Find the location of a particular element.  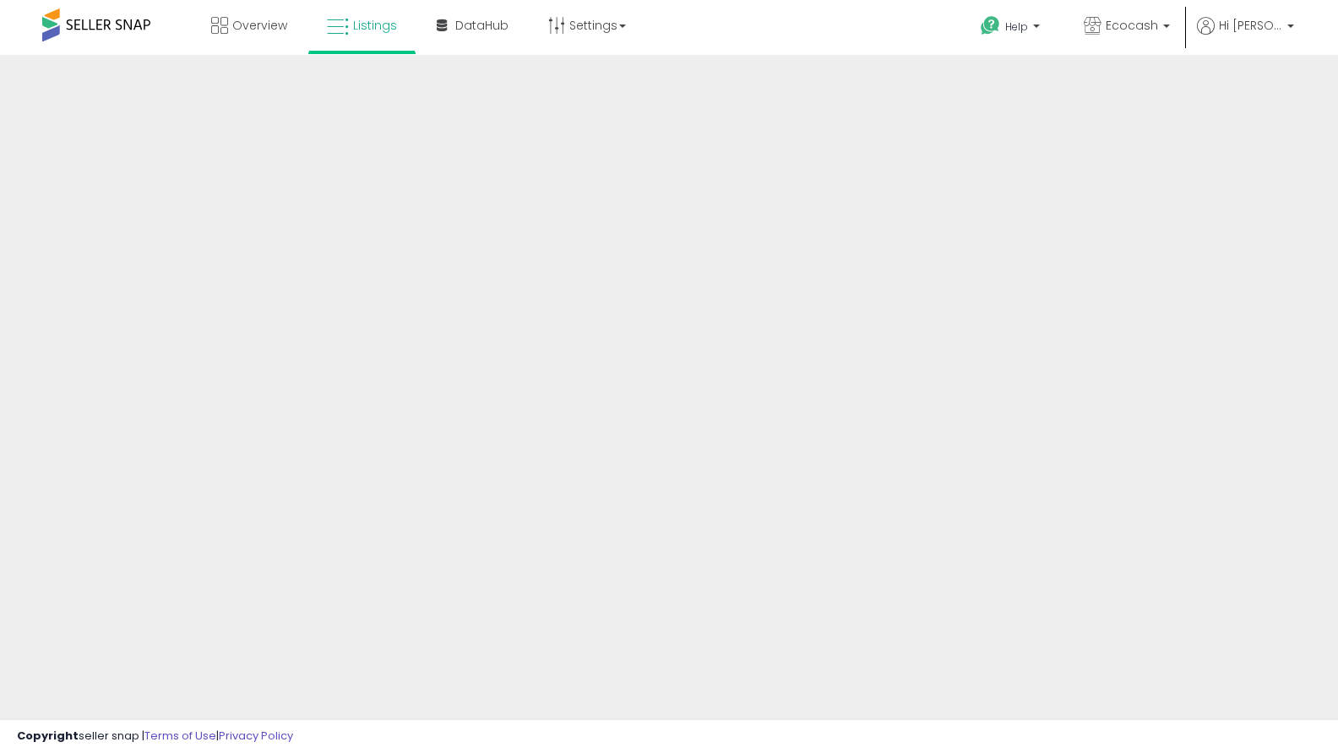

a: Privacy Policy is located at coordinates (256, 735).